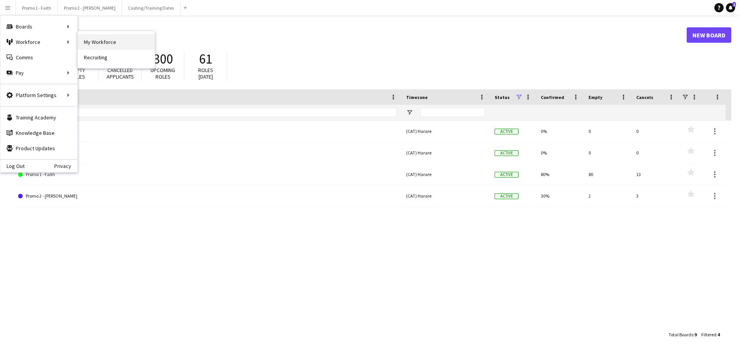 The width and height of the screenshot is (739, 354). Describe the element at coordinates (39, 27) in the screenshot. I see `div: Boards` at that location.